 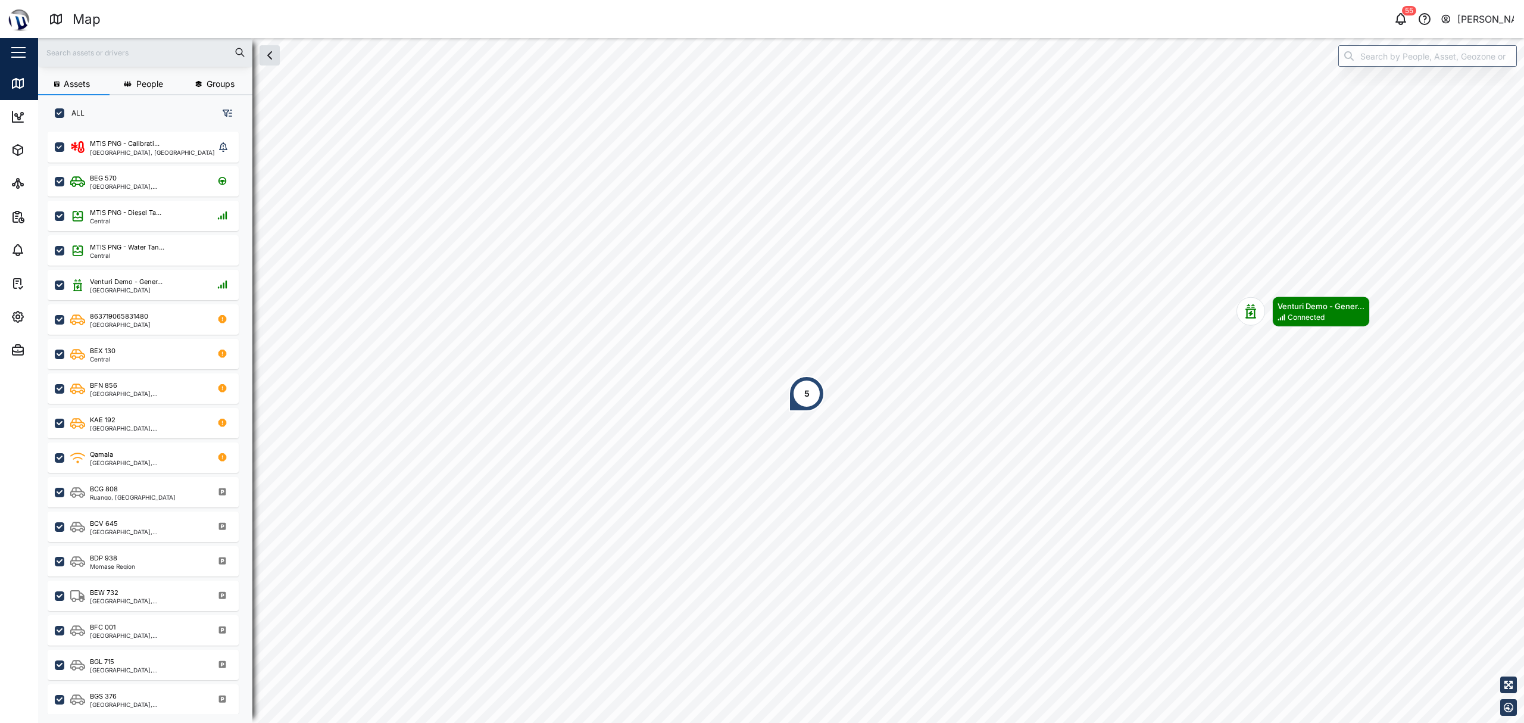 I want to click on span: People, so click(x=149, y=84).